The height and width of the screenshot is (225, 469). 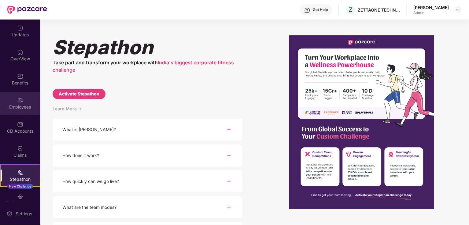 What do you see at coordinates (90, 182) in the screenshot?
I see `div: How quickly can we go live?` at bounding box center [90, 182].